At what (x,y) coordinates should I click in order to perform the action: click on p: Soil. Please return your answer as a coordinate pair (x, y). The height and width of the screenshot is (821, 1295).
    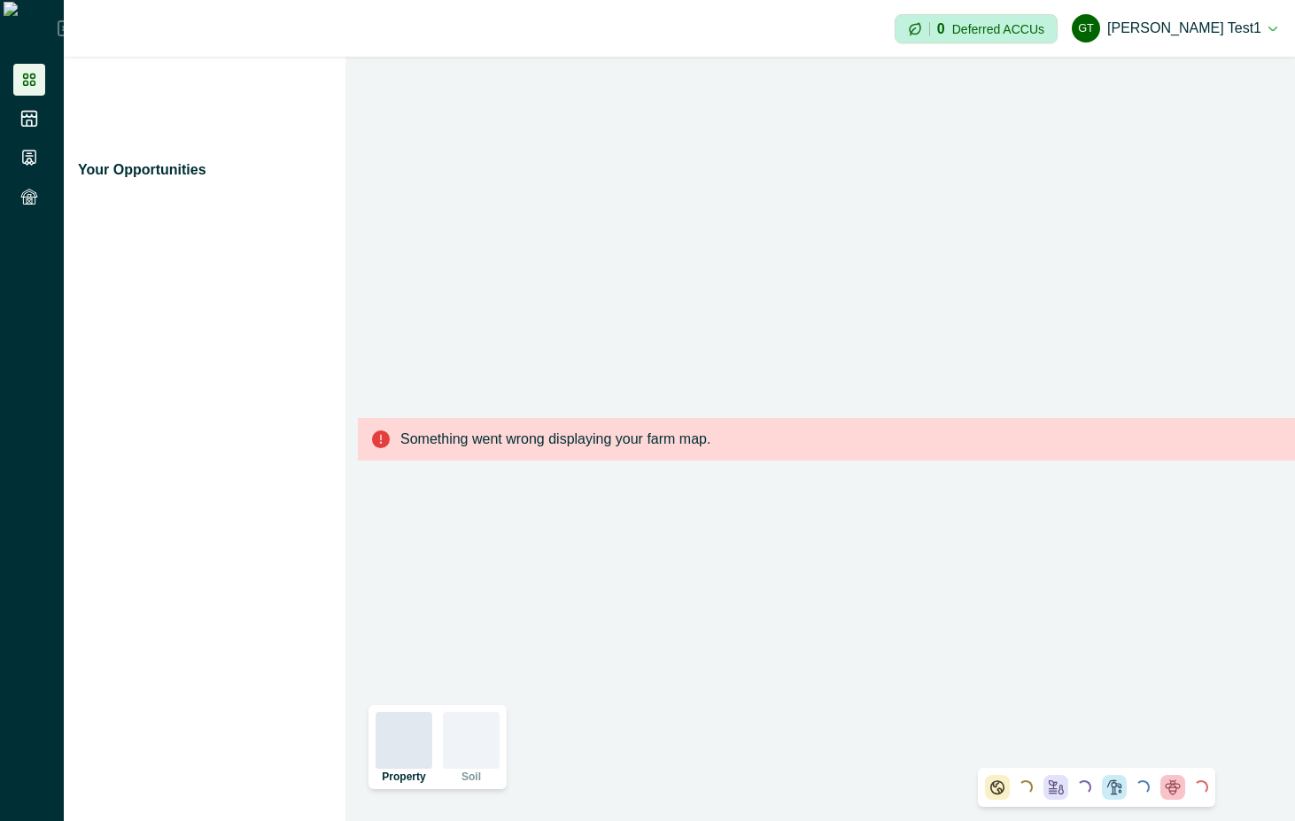
    Looking at the image, I should click on (471, 777).